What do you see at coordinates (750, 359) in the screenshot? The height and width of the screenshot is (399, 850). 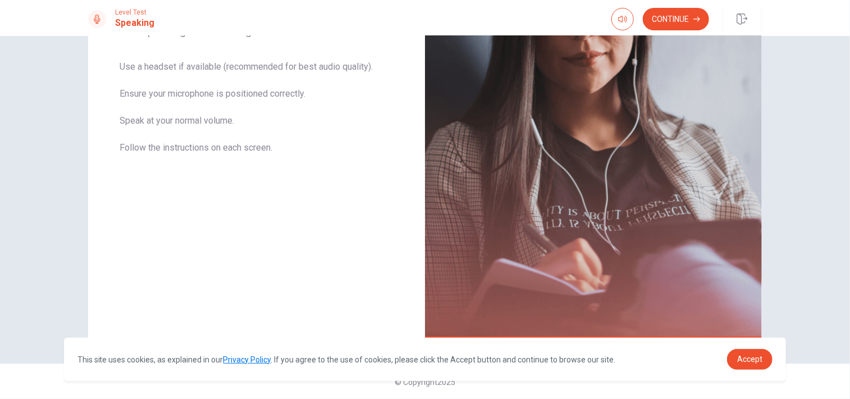 I see `a: dismiss cookie message` at bounding box center [750, 359].